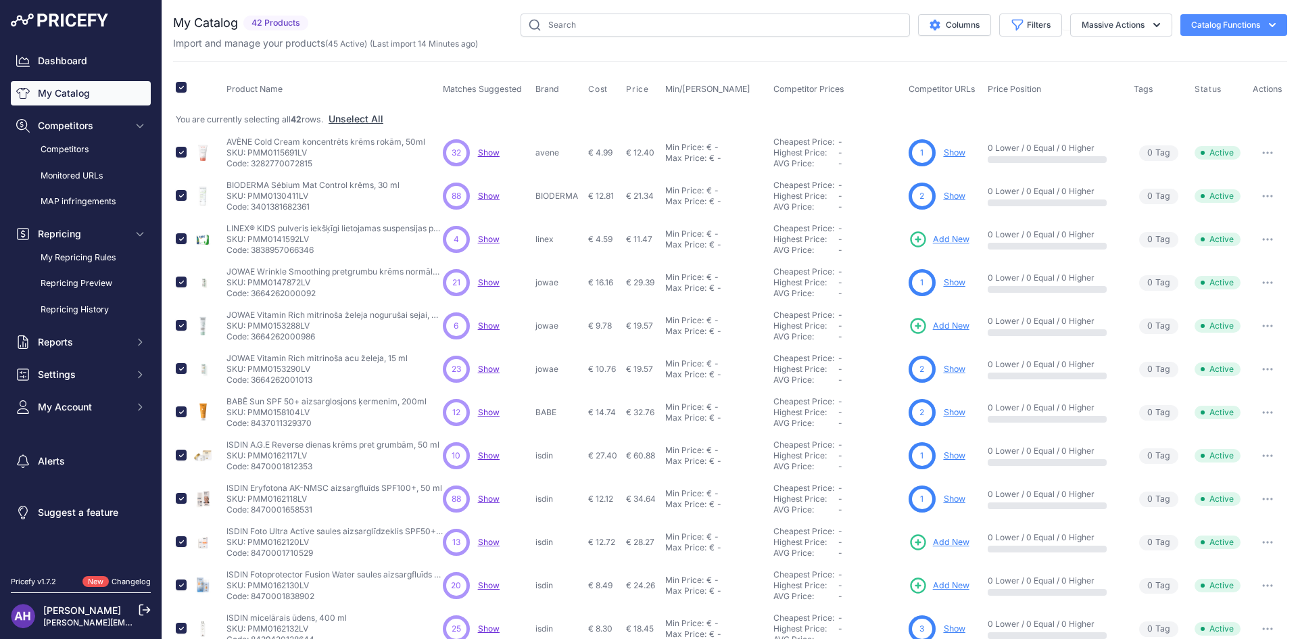 Image resolution: width=1298 pixels, height=639 pixels. What do you see at coordinates (326, 412) in the screenshot?
I see `p: SKU: PMM0158104LV` at bounding box center [326, 412].